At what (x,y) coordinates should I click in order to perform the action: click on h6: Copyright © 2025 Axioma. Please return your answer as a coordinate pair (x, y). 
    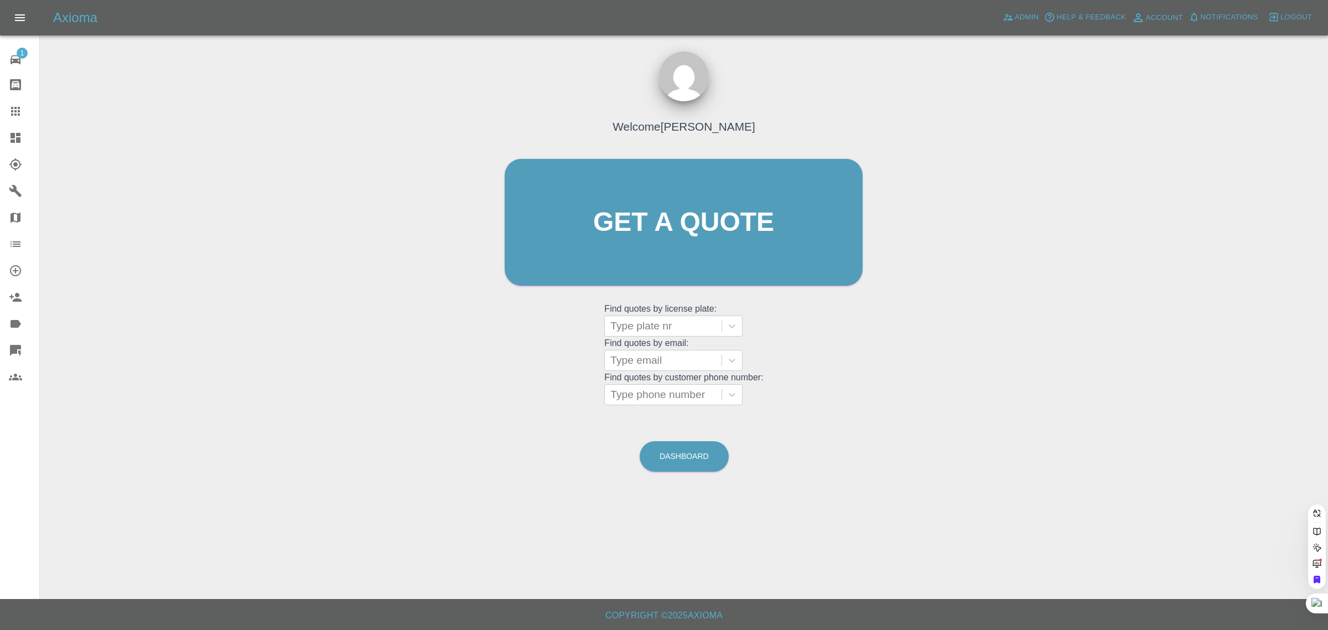
    Looking at the image, I should click on (664, 615).